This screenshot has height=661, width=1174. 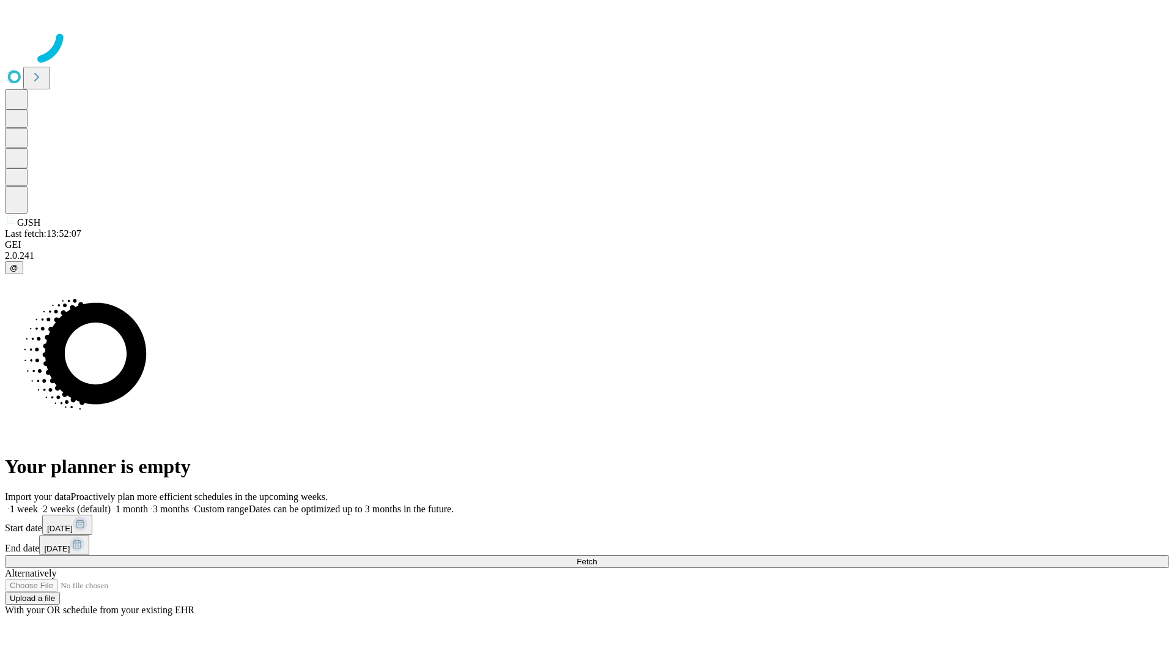 What do you see at coordinates (100, 609) in the screenshot?
I see `span: With your OR schedule from your existing EHR` at bounding box center [100, 609].